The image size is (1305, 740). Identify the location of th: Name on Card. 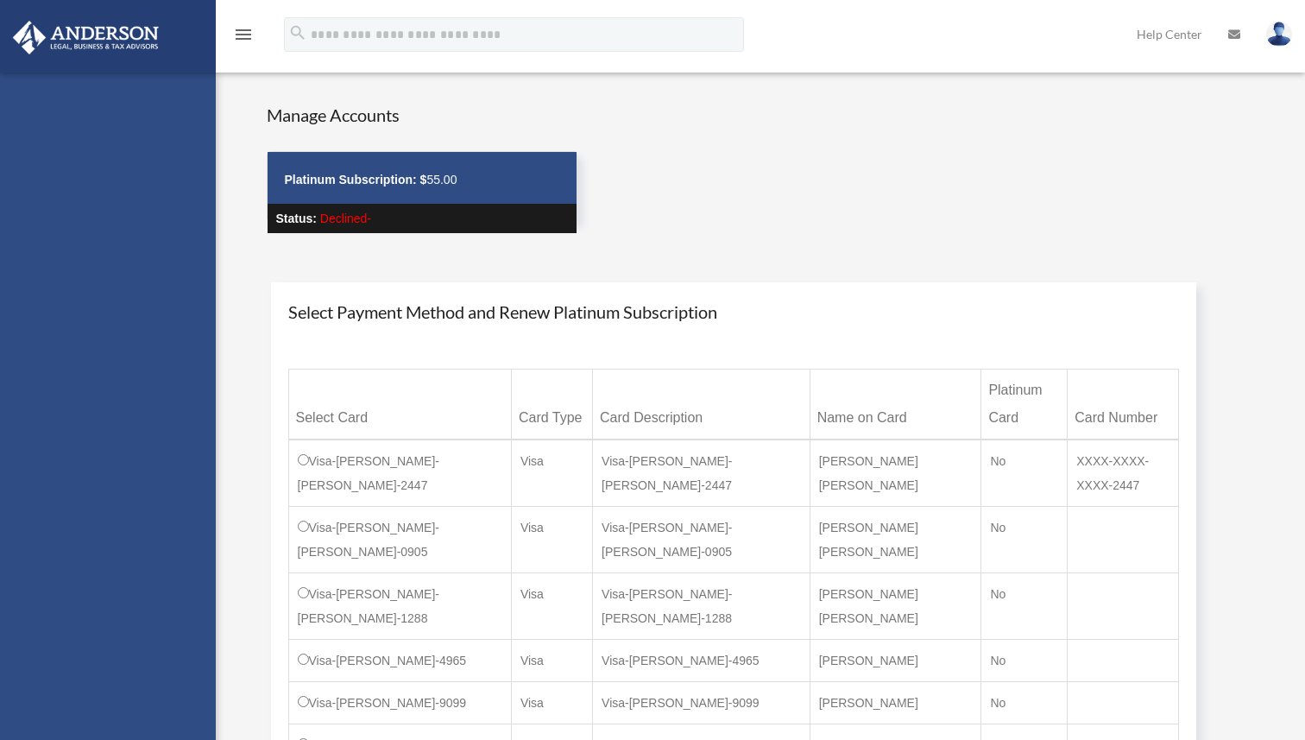
(895, 404).